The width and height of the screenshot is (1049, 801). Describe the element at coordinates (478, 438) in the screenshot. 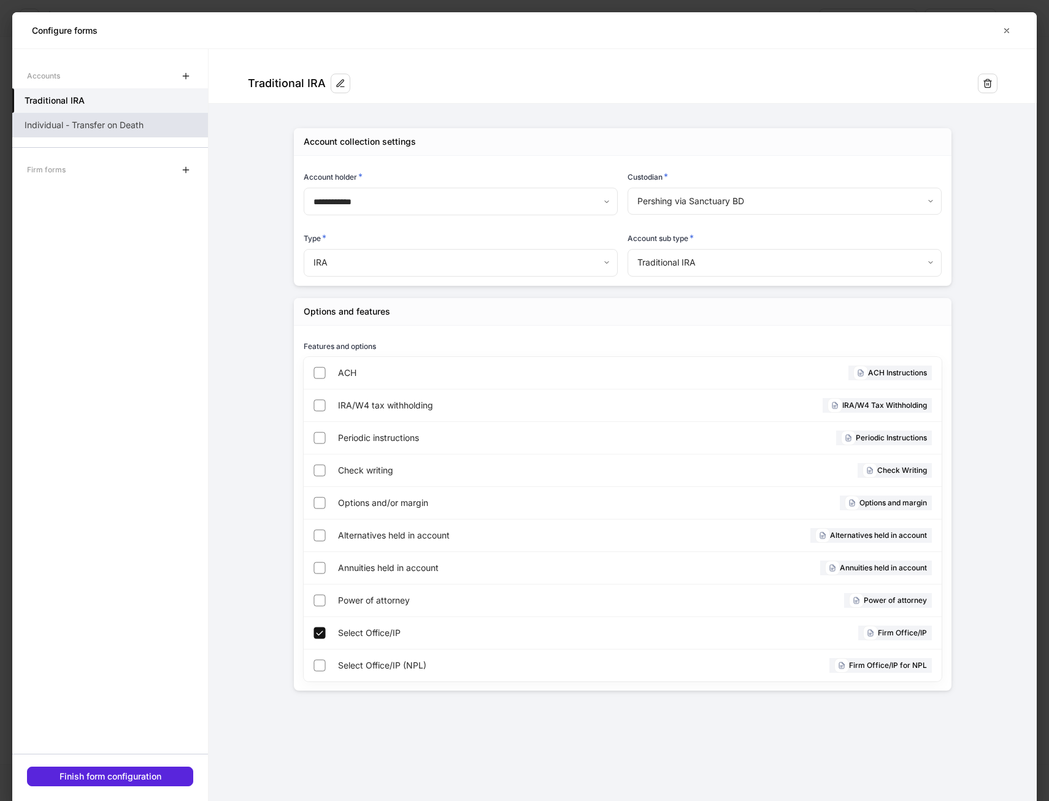

I see `span: Periodic instructions` at that location.